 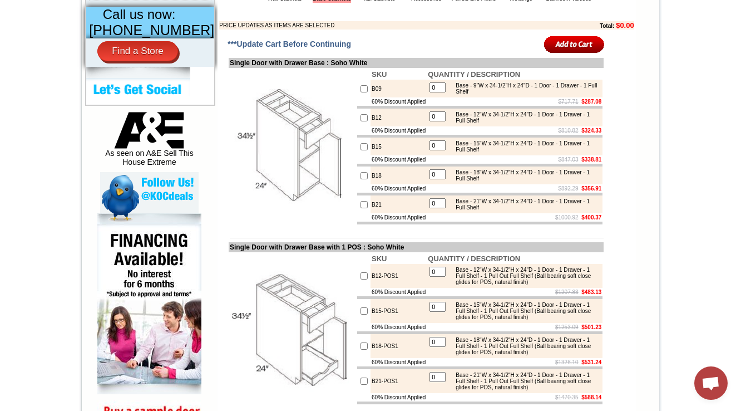 What do you see at coordinates (51, 6) in the screenshot?
I see `a: Price Sheet View in PDF Format` at bounding box center [51, 6].